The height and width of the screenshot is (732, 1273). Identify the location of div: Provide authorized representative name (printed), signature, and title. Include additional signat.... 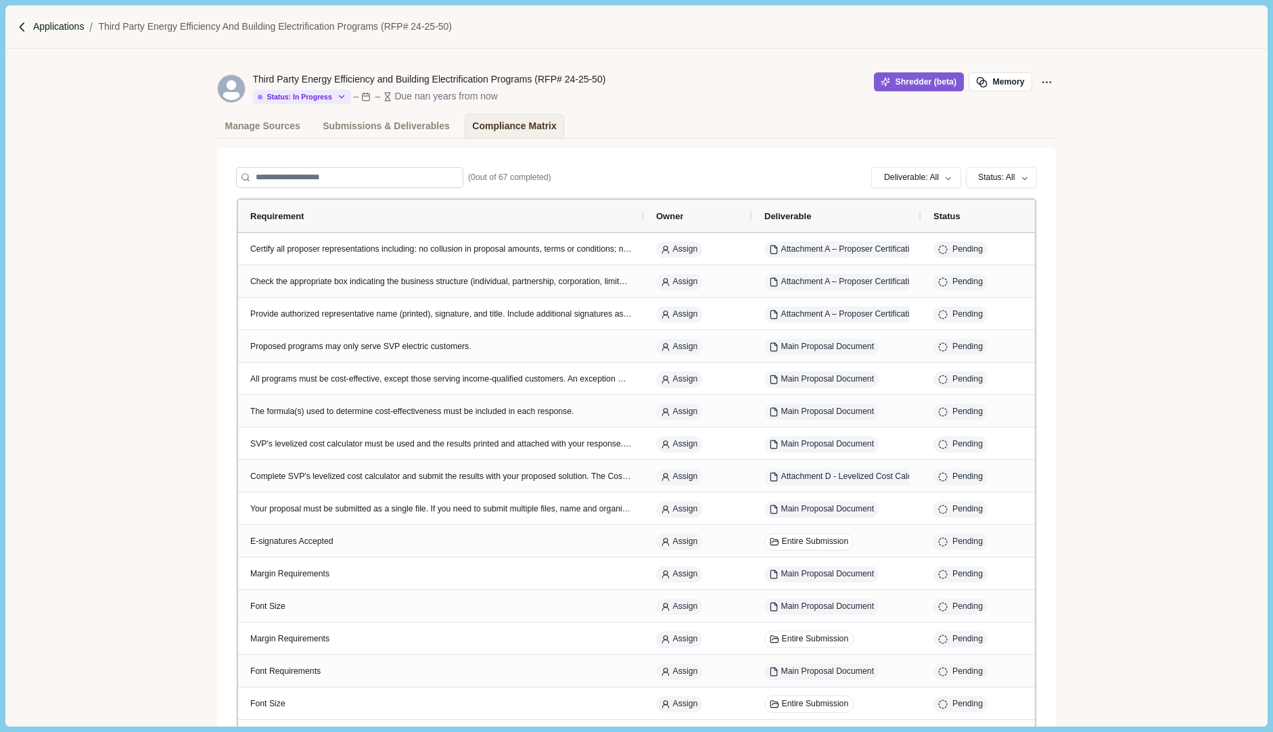
(441, 315).